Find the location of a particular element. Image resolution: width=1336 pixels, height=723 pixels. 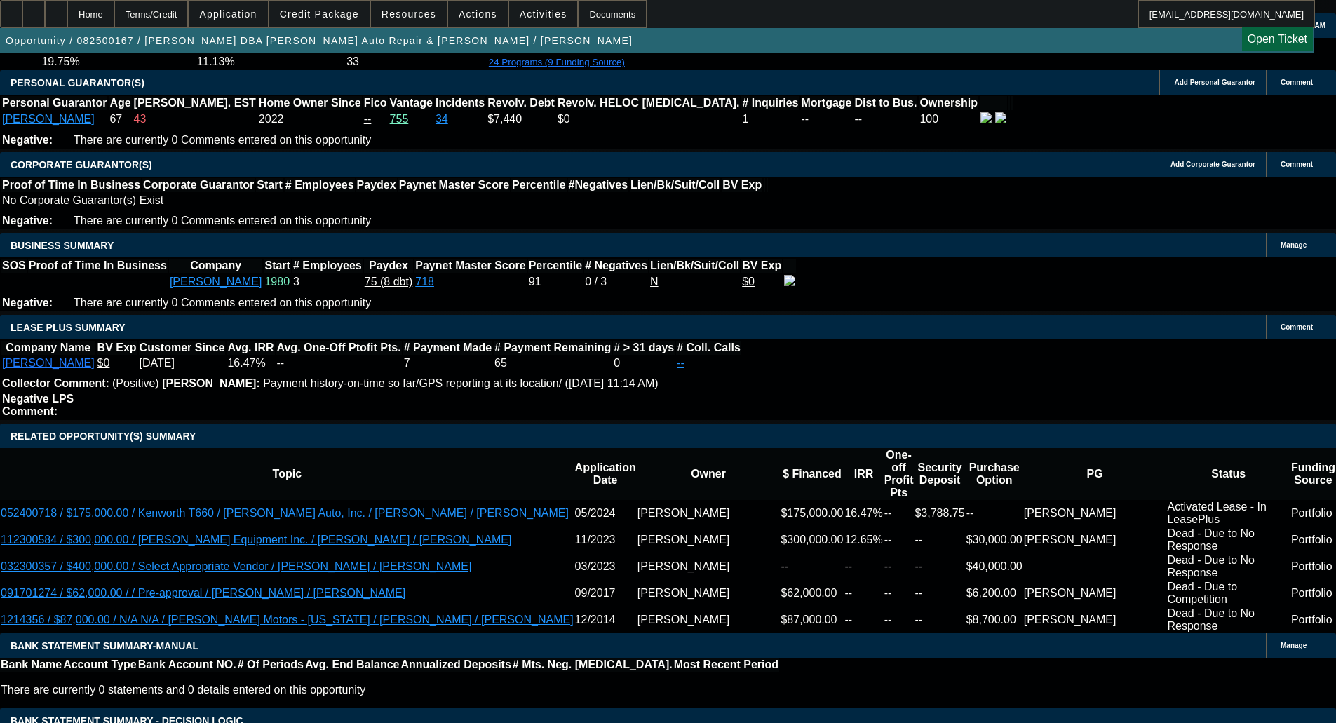

td: 05/2024 is located at coordinates (605, 513).